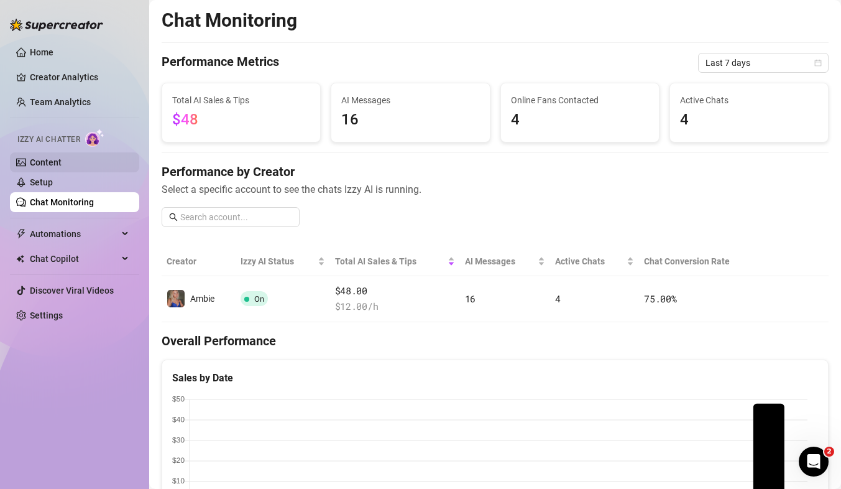  Describe the element at coordinates (45, 162) in the screenshot. I see `a: Content` at that location.